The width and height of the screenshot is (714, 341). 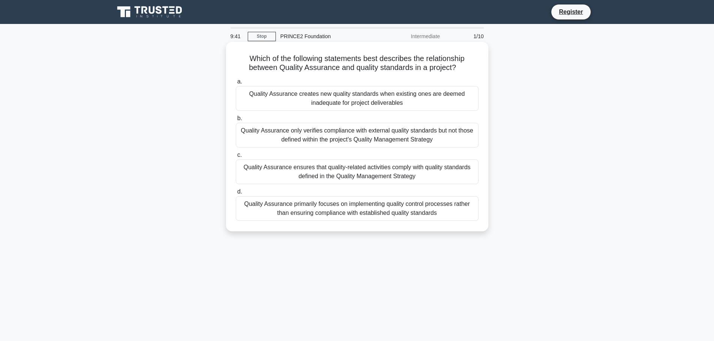 What do you see at coordinates (357, 209) in the screenshot?
I see `div: Quality Assurance primarily focuses on implementing quality control processes rather than ensurin...` at bounding box center [357, 209].